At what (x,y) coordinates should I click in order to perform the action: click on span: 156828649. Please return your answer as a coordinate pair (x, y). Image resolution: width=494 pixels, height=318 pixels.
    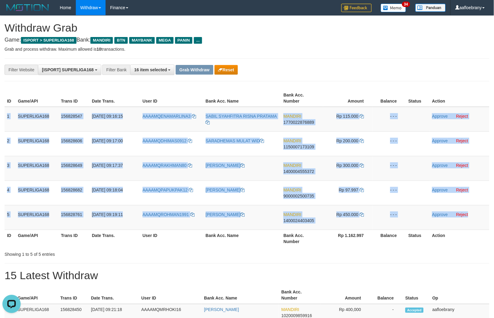
    Looking at the image, I should click on (72, 165).